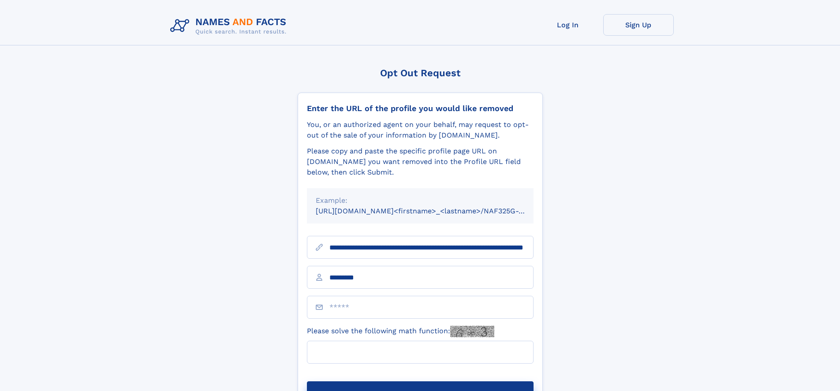 Image resolution: width=840 pixels, height=391 pixels. Describe the element at coordinates (639, 25) in the screenshot. I see `a: Sign Up` at that location.